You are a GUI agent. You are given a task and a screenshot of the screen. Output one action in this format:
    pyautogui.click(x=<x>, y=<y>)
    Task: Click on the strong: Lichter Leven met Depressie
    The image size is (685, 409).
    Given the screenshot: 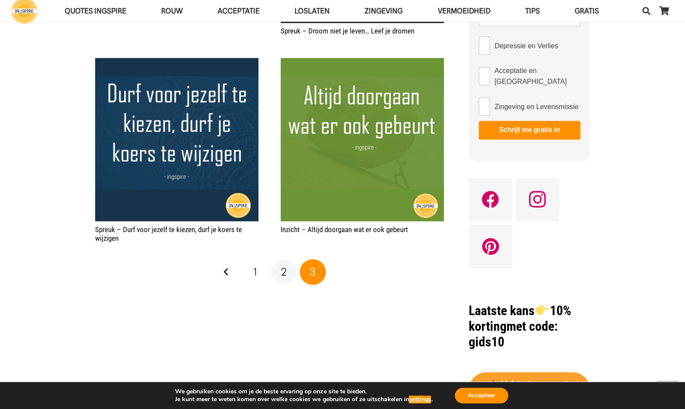 What is the action you would take?
    pyautogui.click(x=530, y=389)
    